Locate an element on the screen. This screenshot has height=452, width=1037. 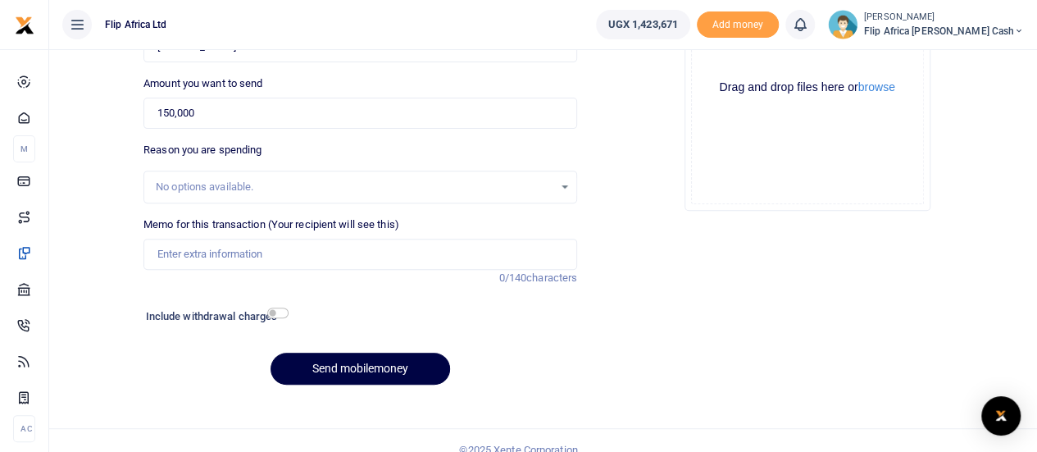
a: logo-small logo-large logo-large is located at coordinates (25, 24).